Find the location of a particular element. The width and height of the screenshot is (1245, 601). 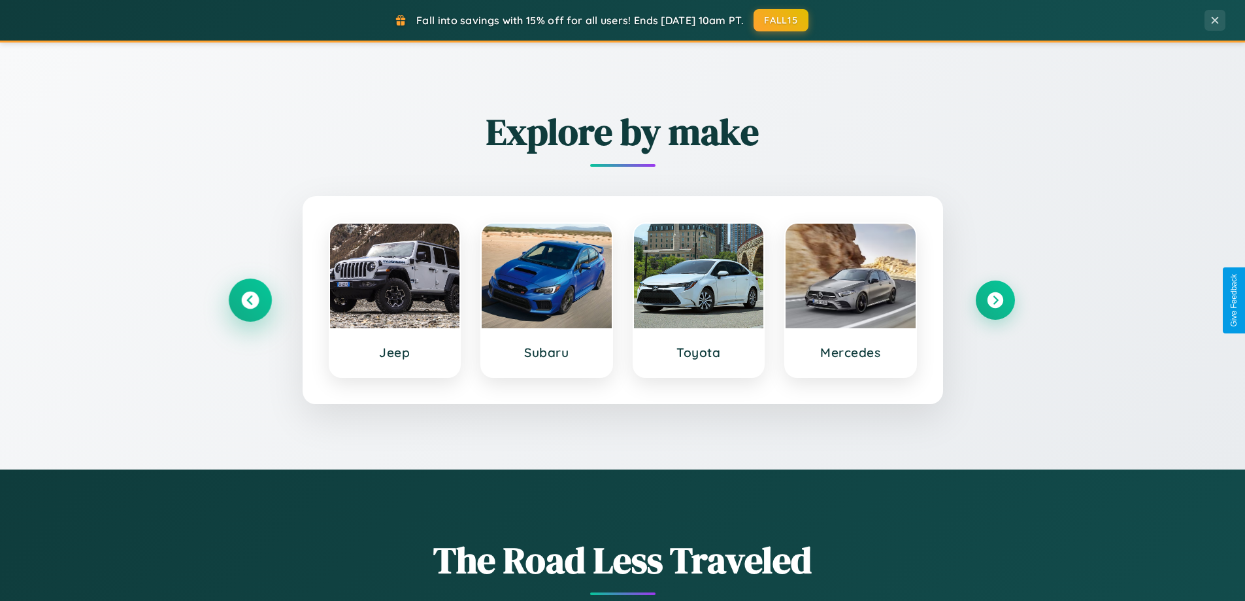

h2: Explore by make is located at coordinates (623, 131).